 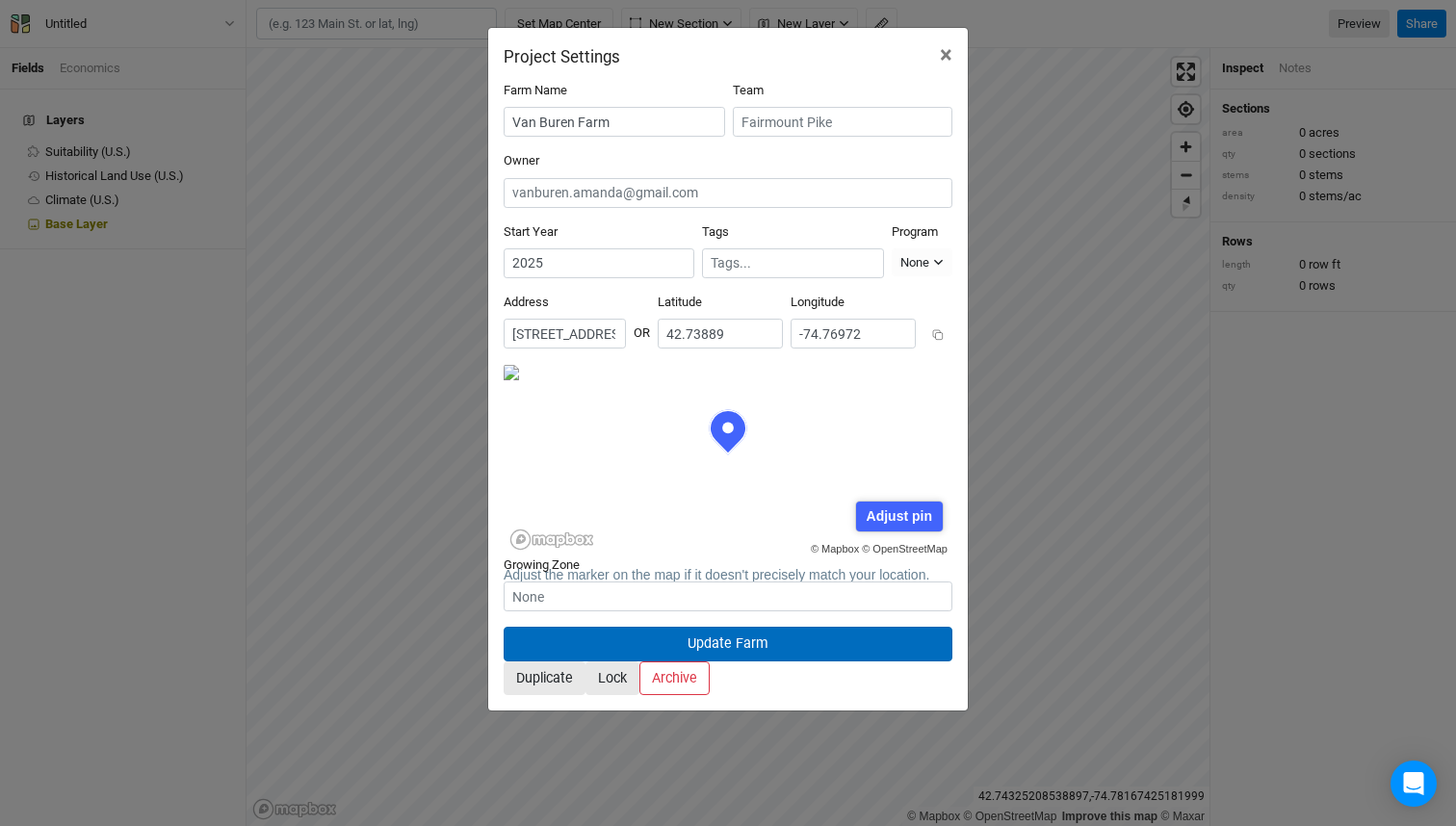 I want to click on input: vanburen.amanda@gmail.com, so click(x=728, y=192).